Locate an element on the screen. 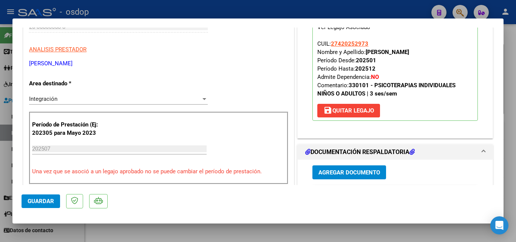  h1: DOCUMENTACIÓN RESPALDATORIA is located at coordinates (360, 152).